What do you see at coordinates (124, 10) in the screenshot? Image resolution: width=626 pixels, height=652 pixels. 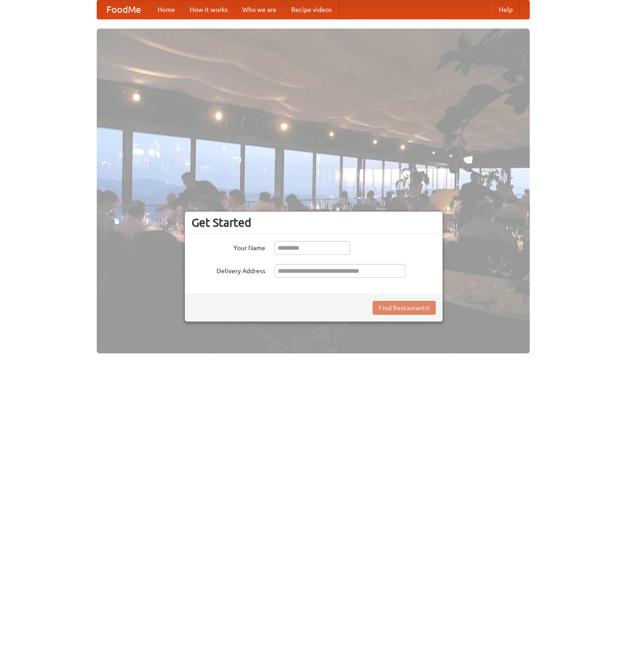 I see `a: FoodMe` at bounding box center [124, 10].